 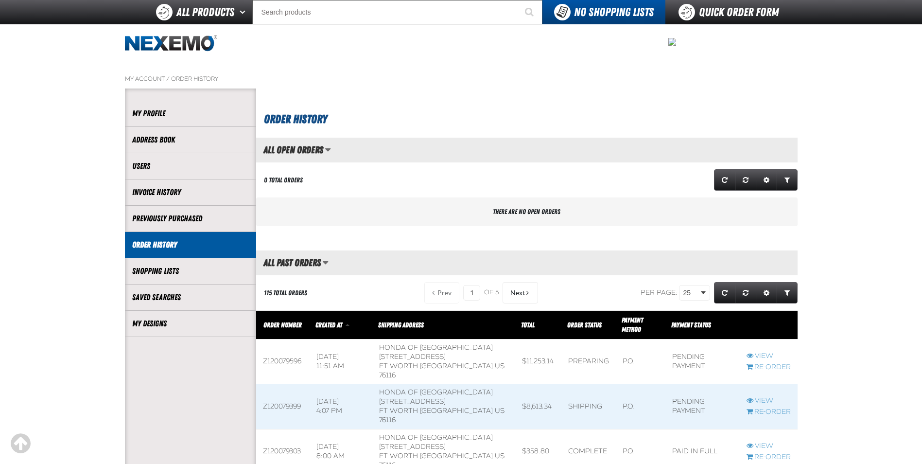 What do you see at coordinates (589, 406) in the screenshot?
I see `td: Shipping` at bounding box center [589, 406].